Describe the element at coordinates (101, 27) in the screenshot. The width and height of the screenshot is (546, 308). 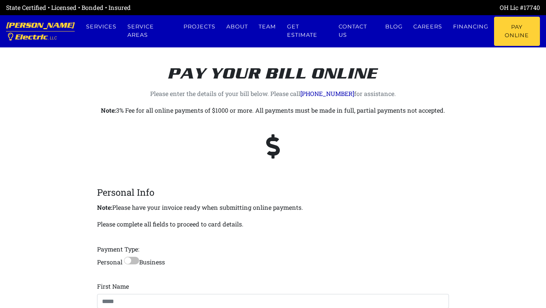
I see `a: Services` at that location.